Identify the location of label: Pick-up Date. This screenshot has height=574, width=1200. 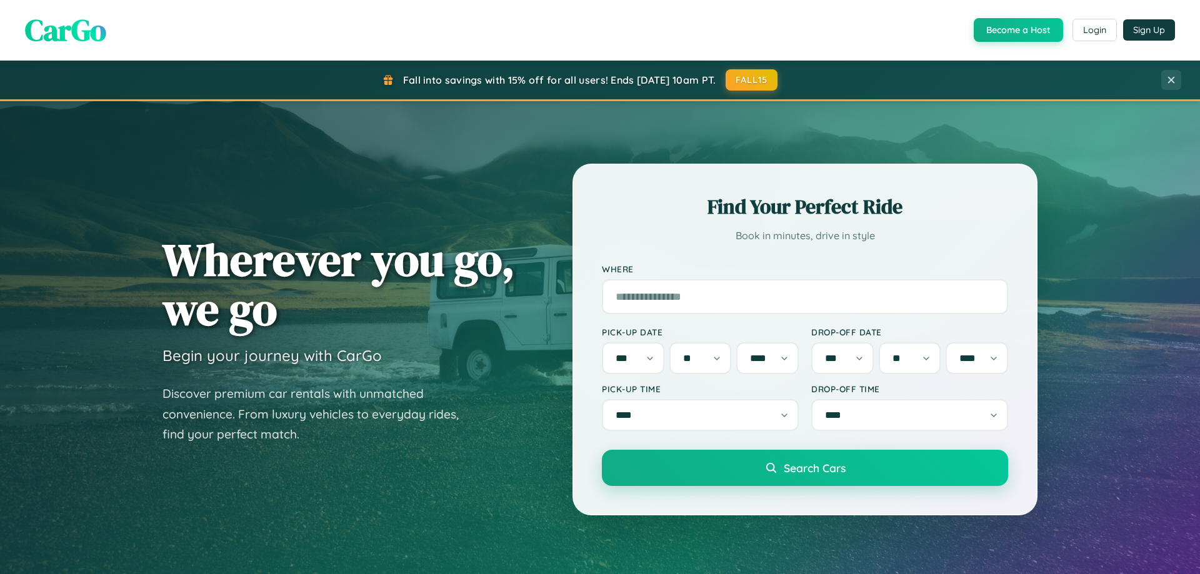
(700, 332).